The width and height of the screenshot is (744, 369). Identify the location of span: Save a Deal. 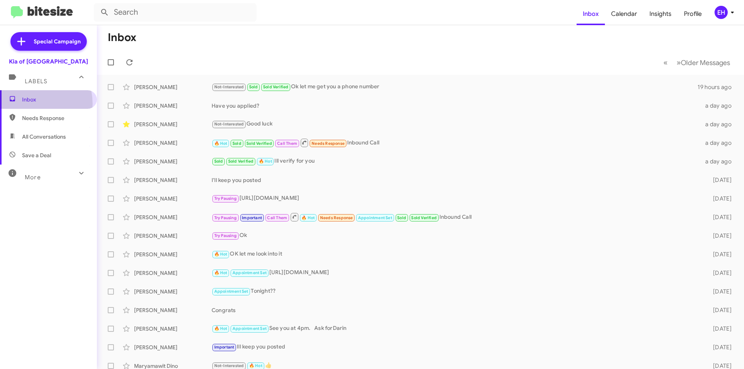
(36, 155).